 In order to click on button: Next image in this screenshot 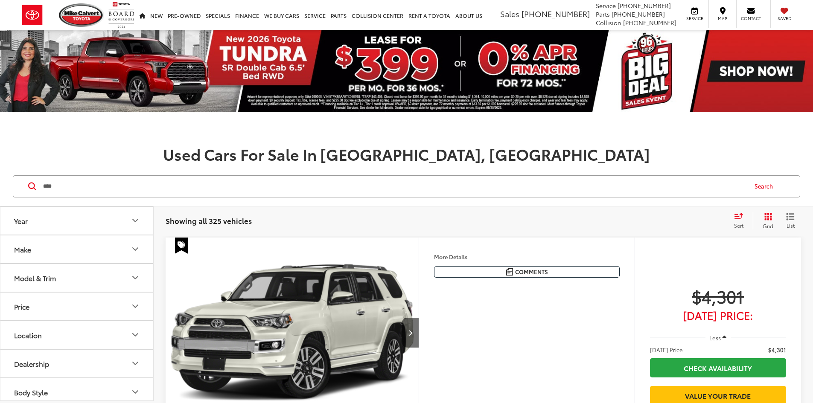, I will do `click(410, 333)`.